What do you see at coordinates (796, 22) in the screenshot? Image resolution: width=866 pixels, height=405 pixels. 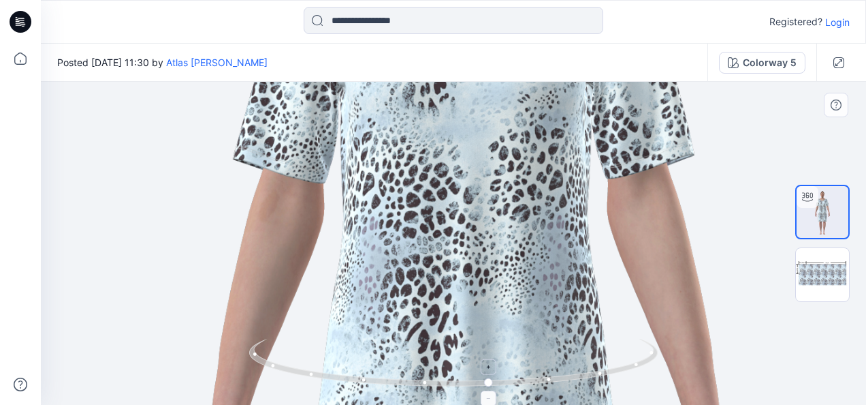 I see `p: Registered?` at bounding box center [796, 22].